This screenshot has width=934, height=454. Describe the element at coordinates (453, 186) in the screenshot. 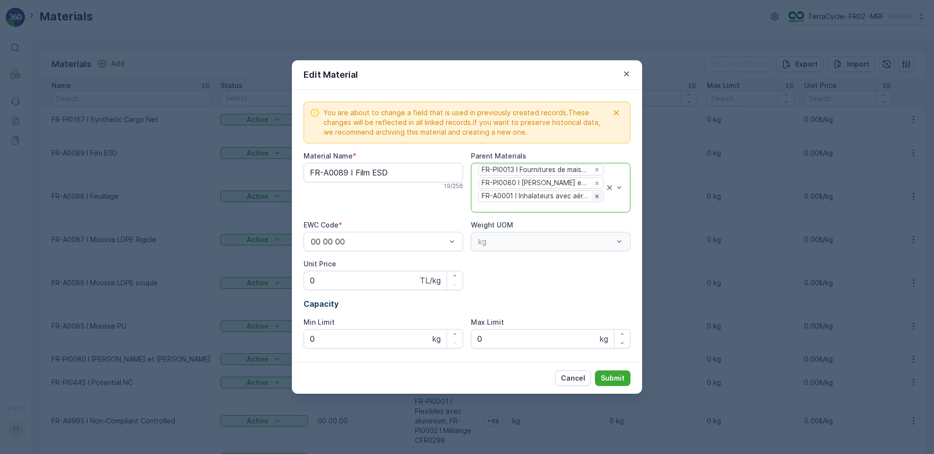

I see `p: 19 / 256` at that location.